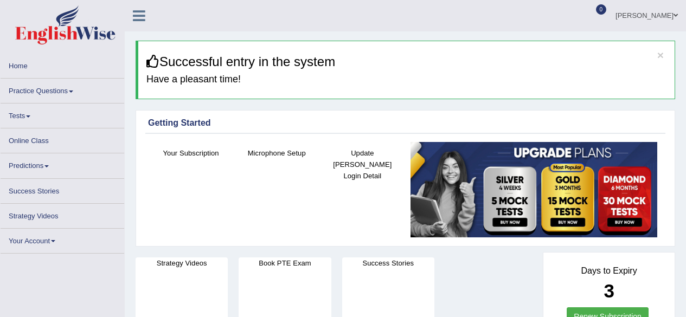 This screenshot has height=317, width=686. I want to click on a: Online Class, so click(62, 139).